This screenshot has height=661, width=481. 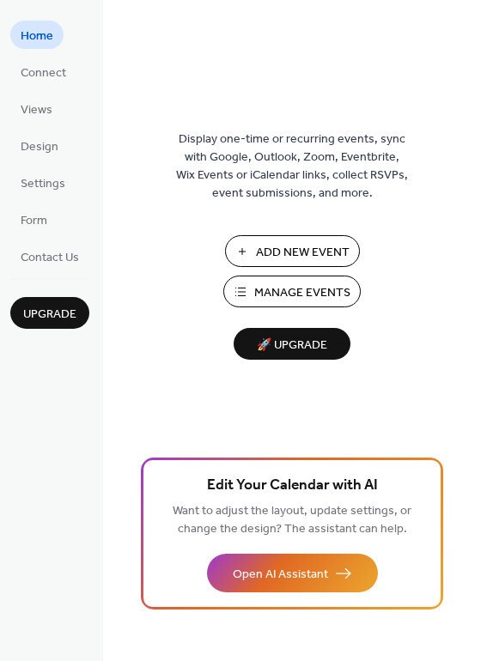 What do you see at coordinates (37, 34) in the screenshot?
I see `a: Home` at bounding box center [37, 34].